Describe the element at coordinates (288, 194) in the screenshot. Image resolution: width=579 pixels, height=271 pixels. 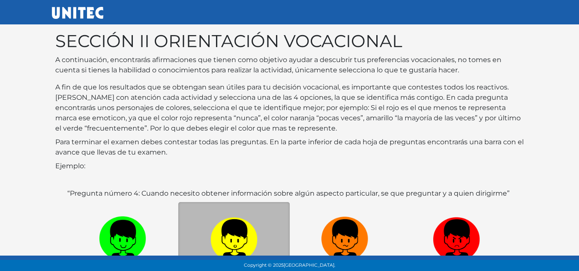
I see `label: “Pregunta número 4: Cuando necesito obtener información sobre algún aspecto particular, se que pr...` at that location.